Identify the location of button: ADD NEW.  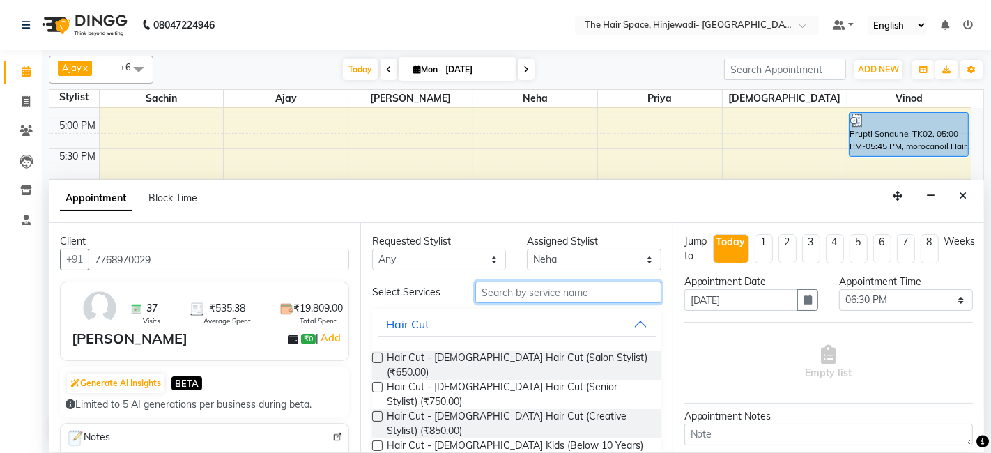
(878, 70).